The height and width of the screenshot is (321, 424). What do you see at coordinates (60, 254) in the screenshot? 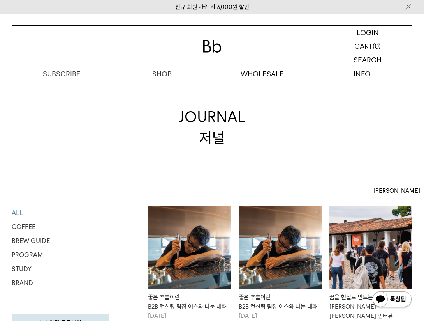
I see `a: PROGRAM` at bounding box center [60, 254].